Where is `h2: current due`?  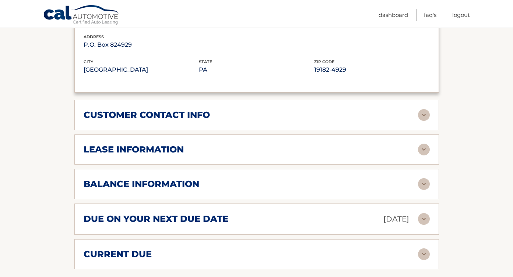
h2: current due is located at coordinates (117, 255).